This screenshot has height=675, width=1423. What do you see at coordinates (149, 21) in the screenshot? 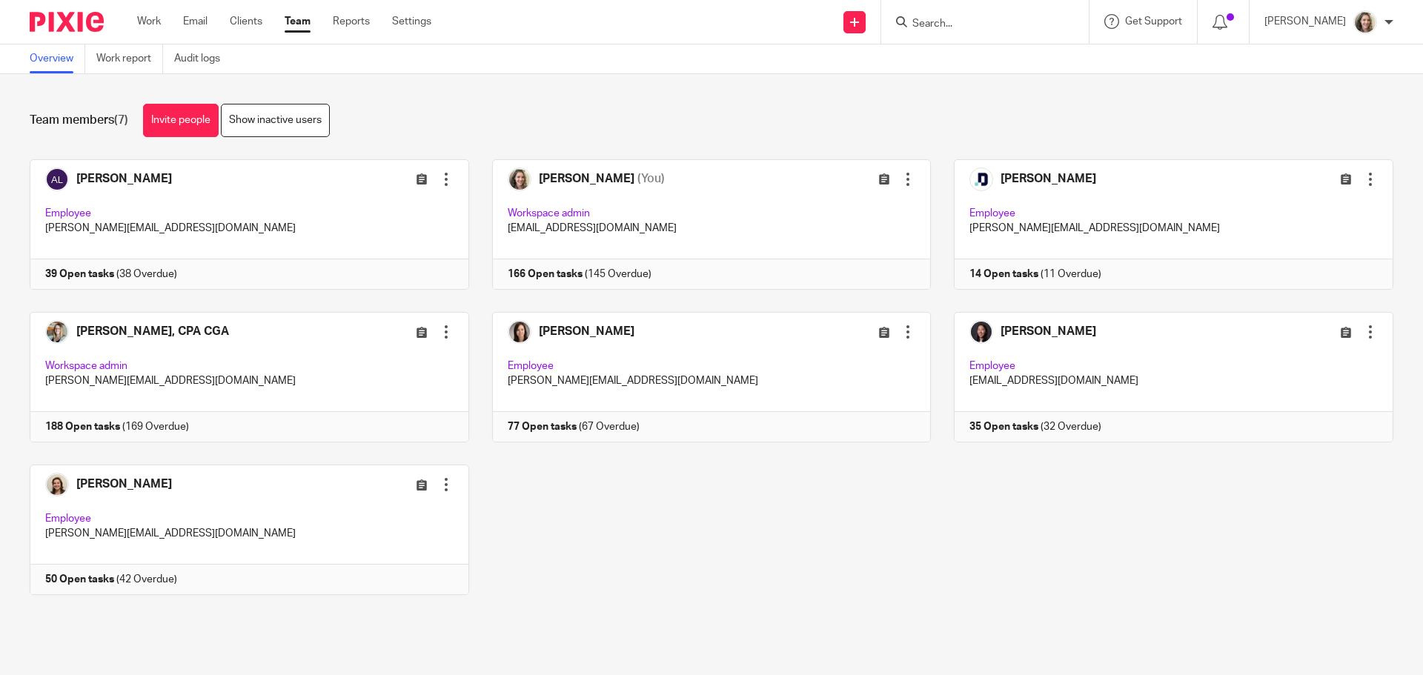
I see `a: Work` at bounding box center [149, 21].